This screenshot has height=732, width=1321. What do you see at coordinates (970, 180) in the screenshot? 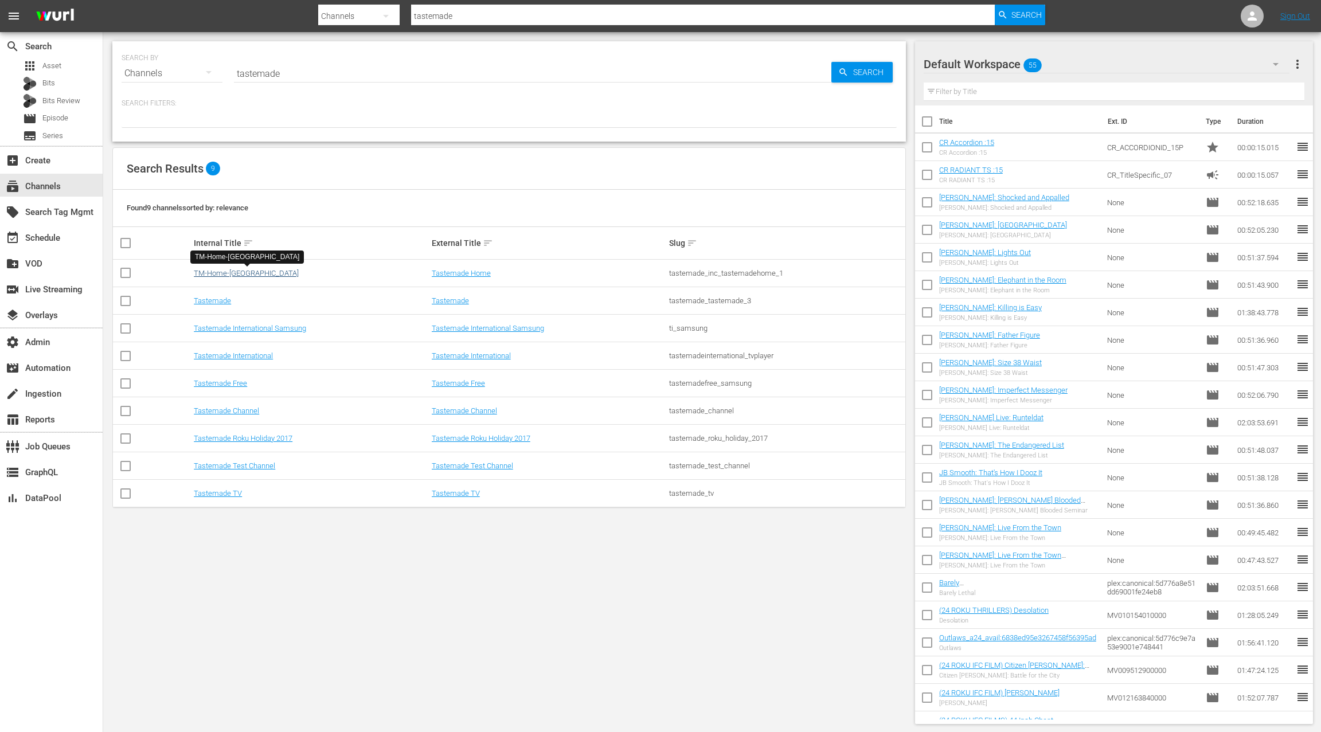
I see `div: CR RADIANT TS :15` at bounding box center [970, 180].